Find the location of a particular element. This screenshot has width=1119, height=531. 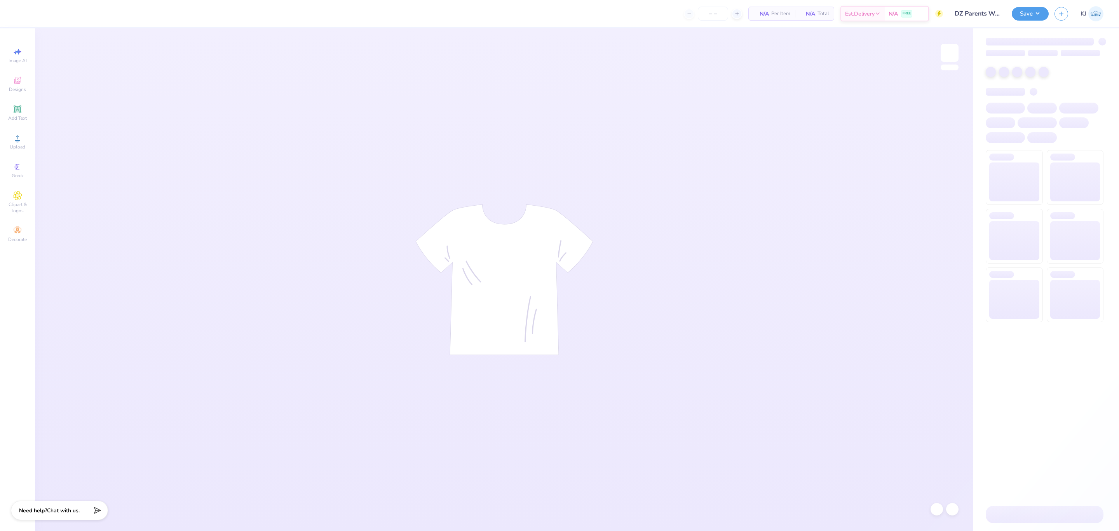

a: KJ is located at coordinates (1092, 14).